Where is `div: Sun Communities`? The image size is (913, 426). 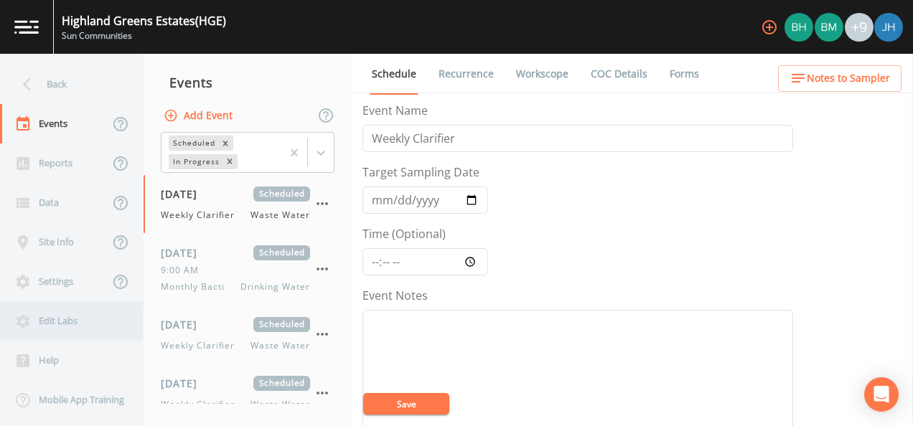
div: Sun Communities is located at coordinates (144, 36).